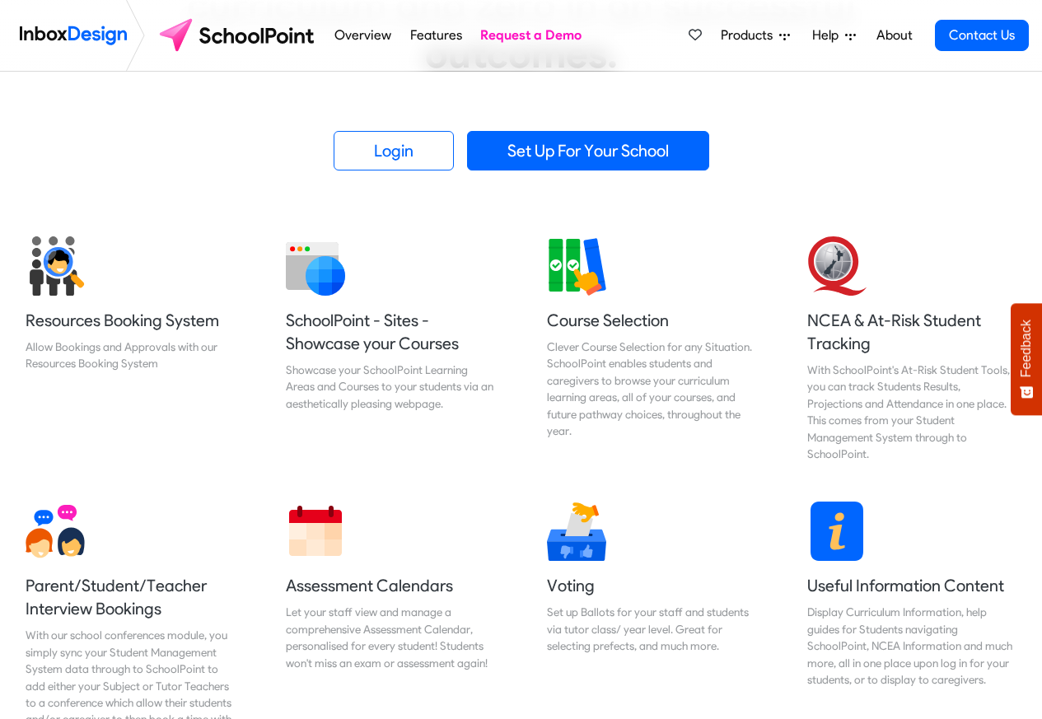  I want to click on a: Features, so click(436, 35).